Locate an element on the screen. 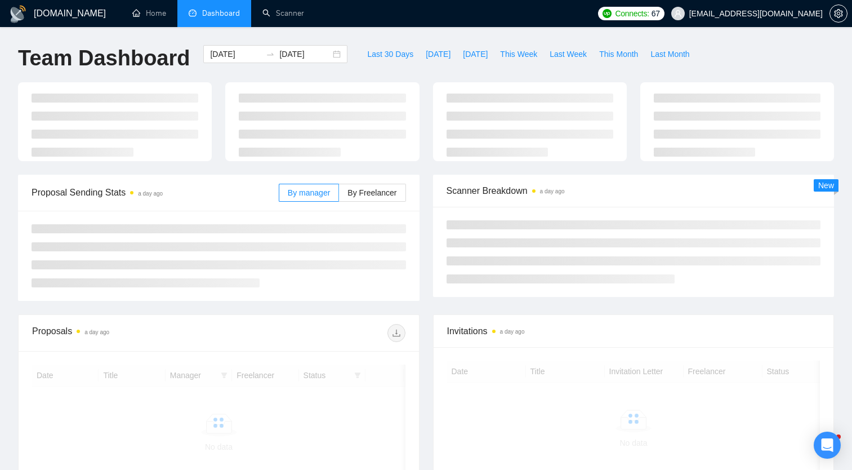  span: user is located at coordinates (678, 14).